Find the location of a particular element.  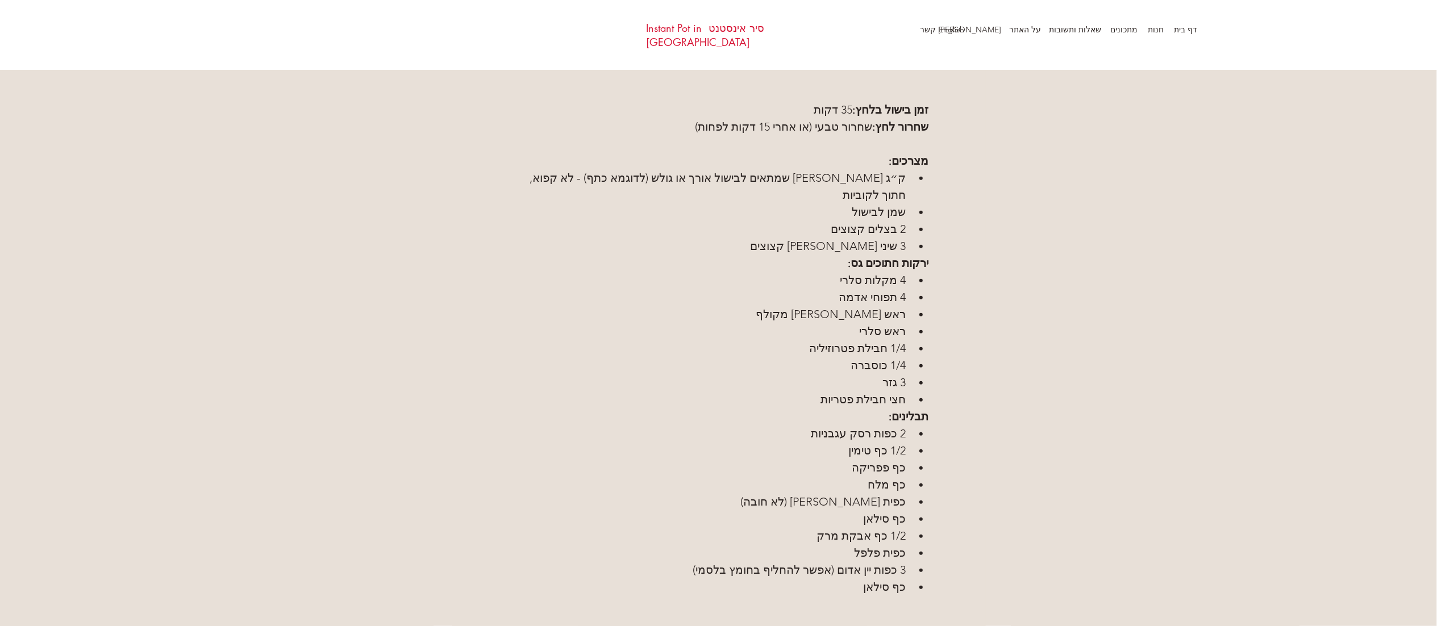

a: English is located at coordinates (951, 30).